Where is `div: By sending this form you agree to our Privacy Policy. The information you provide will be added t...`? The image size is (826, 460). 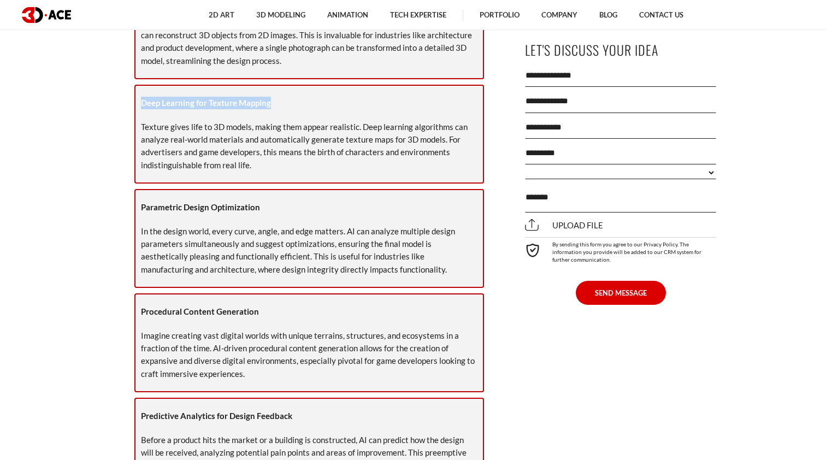 div: By sending this form you agree to our Privacy Policy. The information you provide will be added t... is located at coordinates (620, 250).